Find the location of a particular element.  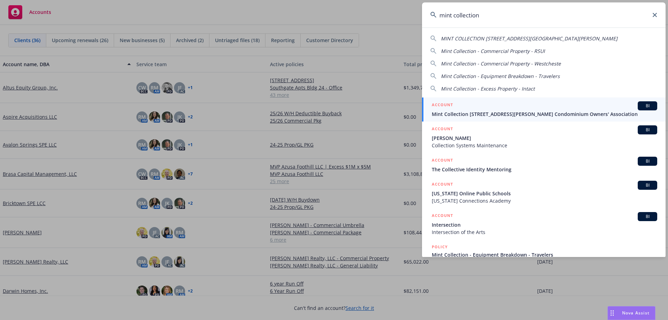

span: The Collective Identity Mentoring is located at coordinates (544, 169).